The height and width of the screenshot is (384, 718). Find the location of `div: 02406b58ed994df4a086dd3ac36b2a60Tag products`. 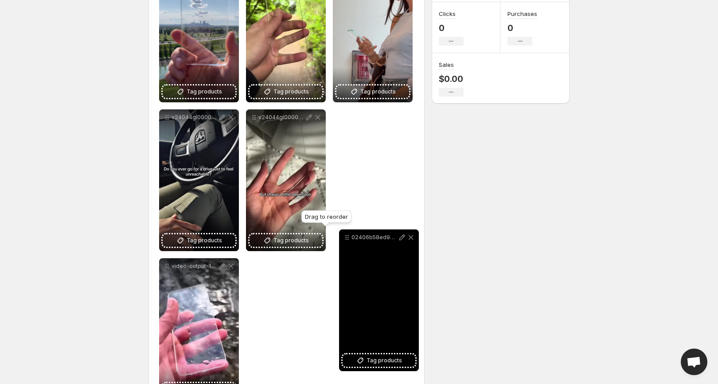

div: 02406b58ed994df4a086dd3ac36b2a60Tag products is located at coordinates (379, 301).